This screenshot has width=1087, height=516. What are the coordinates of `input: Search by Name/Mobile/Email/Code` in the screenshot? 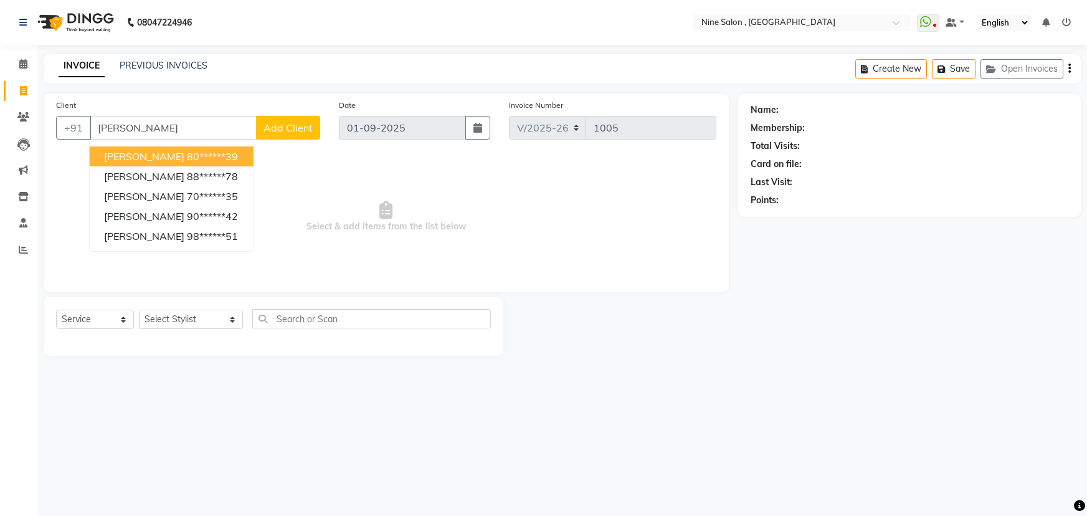 It's located at (173, 128).